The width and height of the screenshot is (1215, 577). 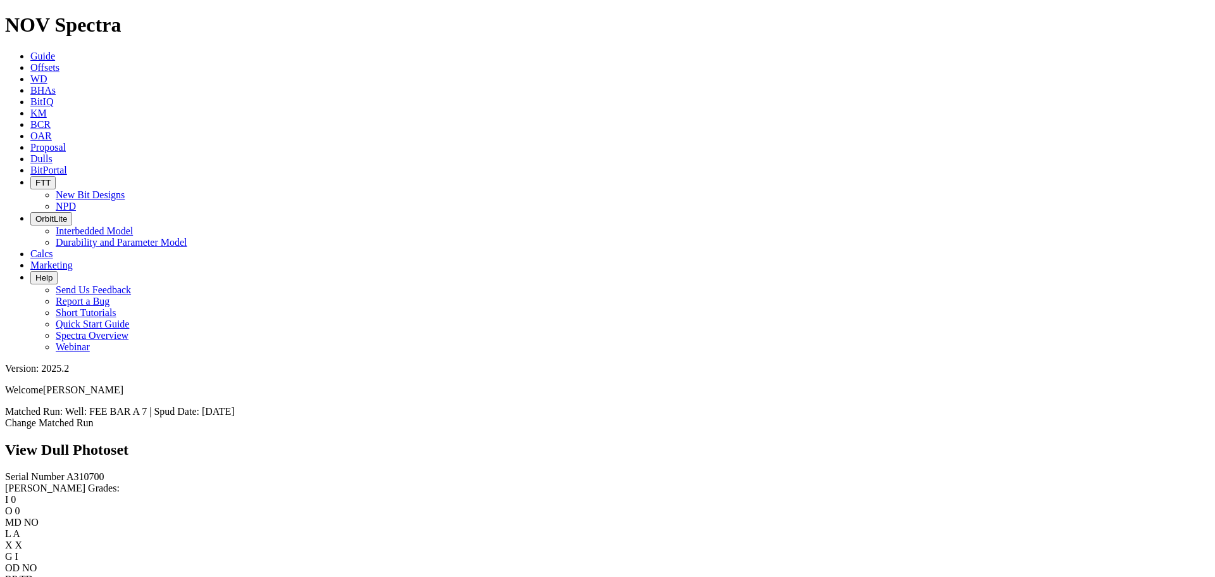 I want to click on p: Welcome, so click(x=608, y=390).